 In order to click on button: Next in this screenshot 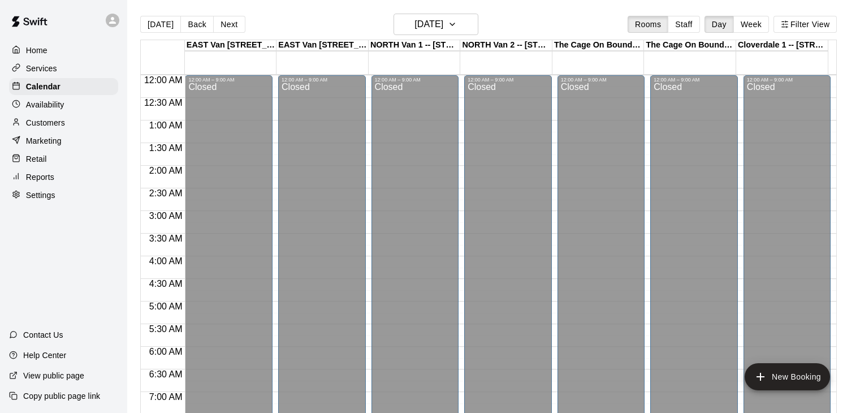, I will do `click(229, 24)`.